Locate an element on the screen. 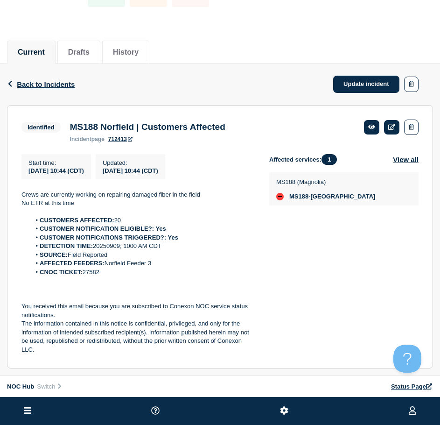 This screenshot has width=440, height=425. p: Start time : is located at coordinates (56, 163).